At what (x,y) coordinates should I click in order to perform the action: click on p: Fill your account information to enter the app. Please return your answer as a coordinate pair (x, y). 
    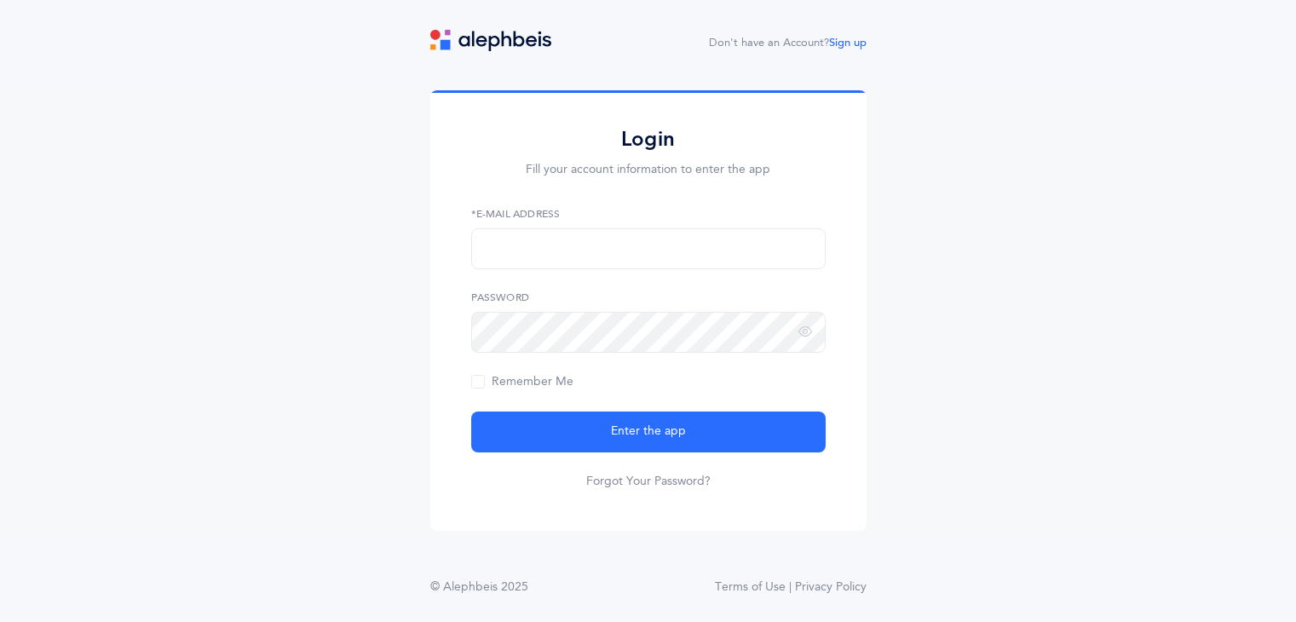
    Looking at the image, I should click on (648, 170).